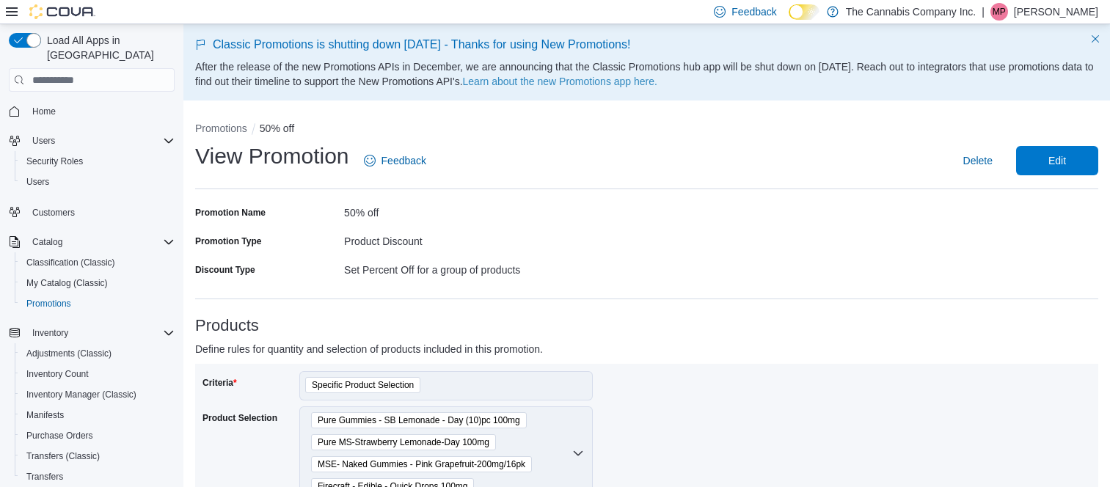 The width and height of the screenshot is (1110, 487). Describe the element at coordinates (230, 213) in the screenshot. I see `label: Promotion Name` at that location.